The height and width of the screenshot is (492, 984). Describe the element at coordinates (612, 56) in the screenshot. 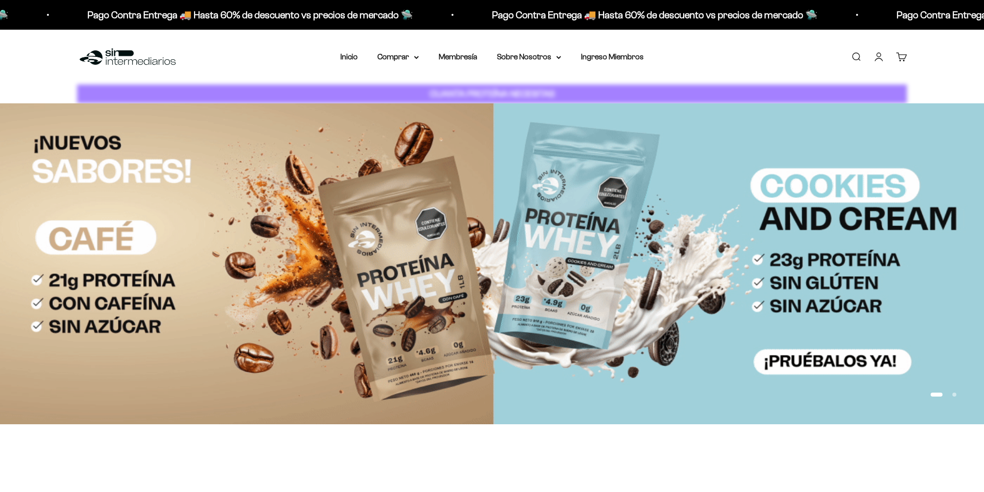

I see `a: Ingreso Miembros` at that location.